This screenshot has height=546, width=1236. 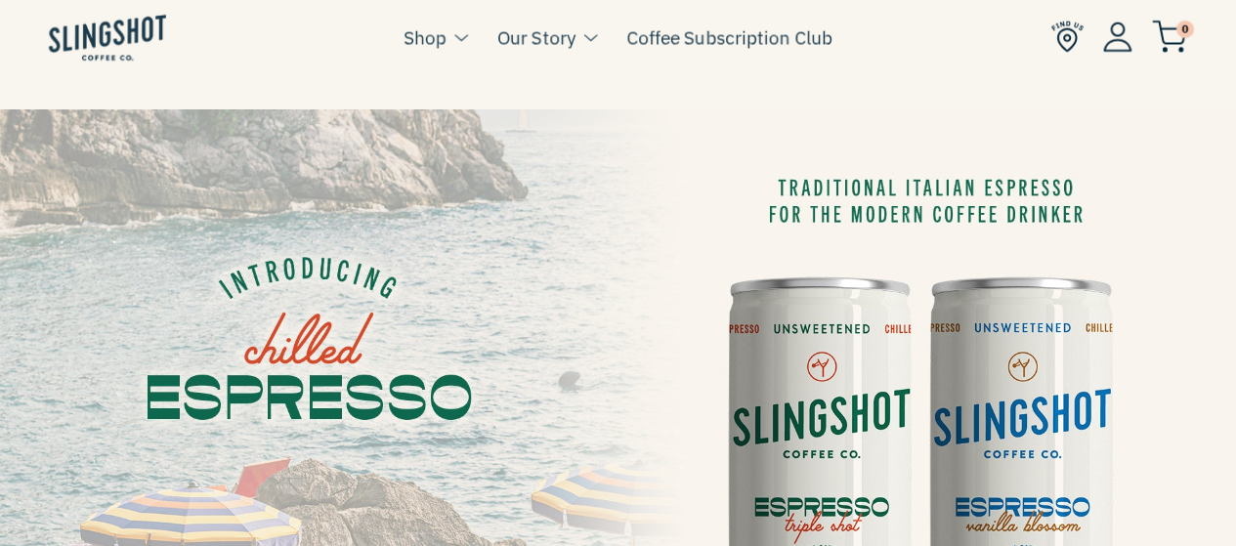 What do you see at coordinates (536, 37) in the screenshot?
I see `a: Our Story` at bounding box center [536, 37].